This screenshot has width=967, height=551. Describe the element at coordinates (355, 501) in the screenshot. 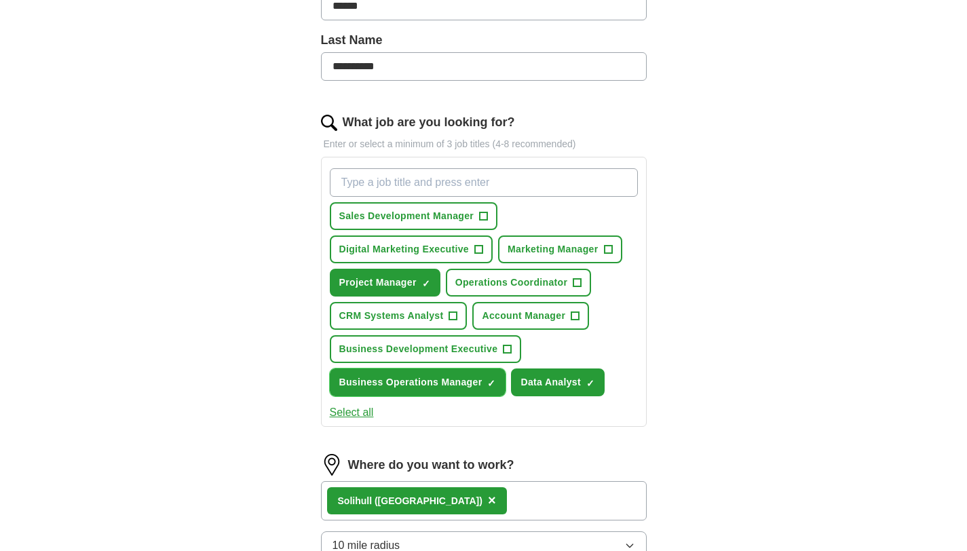

I see `strong: Solihull` at that location.